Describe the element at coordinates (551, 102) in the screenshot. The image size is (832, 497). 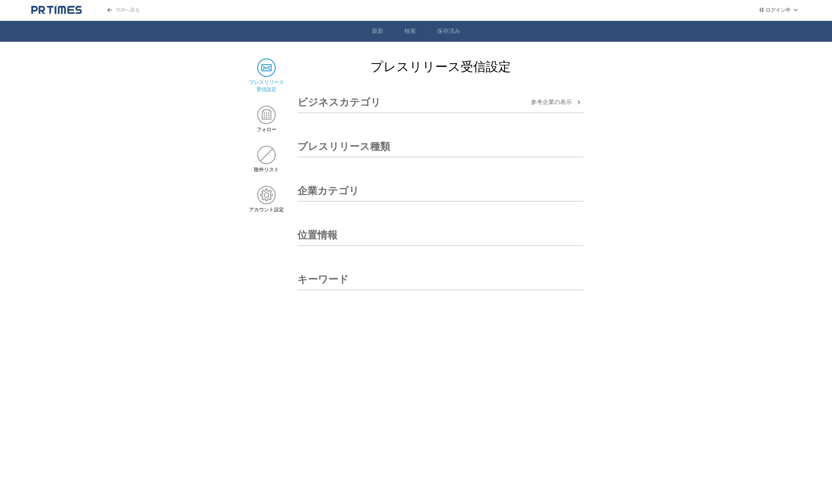
I see `span: 参考企業の 表示` at that location.